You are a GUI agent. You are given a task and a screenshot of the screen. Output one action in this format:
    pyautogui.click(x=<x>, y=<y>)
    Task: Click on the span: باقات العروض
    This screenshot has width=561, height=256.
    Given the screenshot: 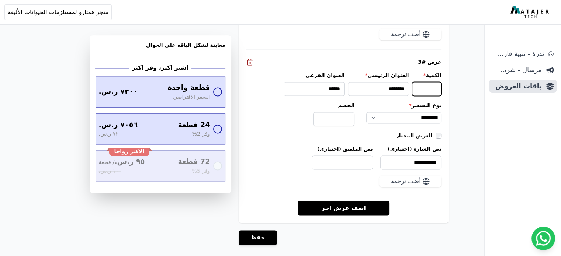 What is the action you would take?
    pyautogui.click(x=516, y=86)
    